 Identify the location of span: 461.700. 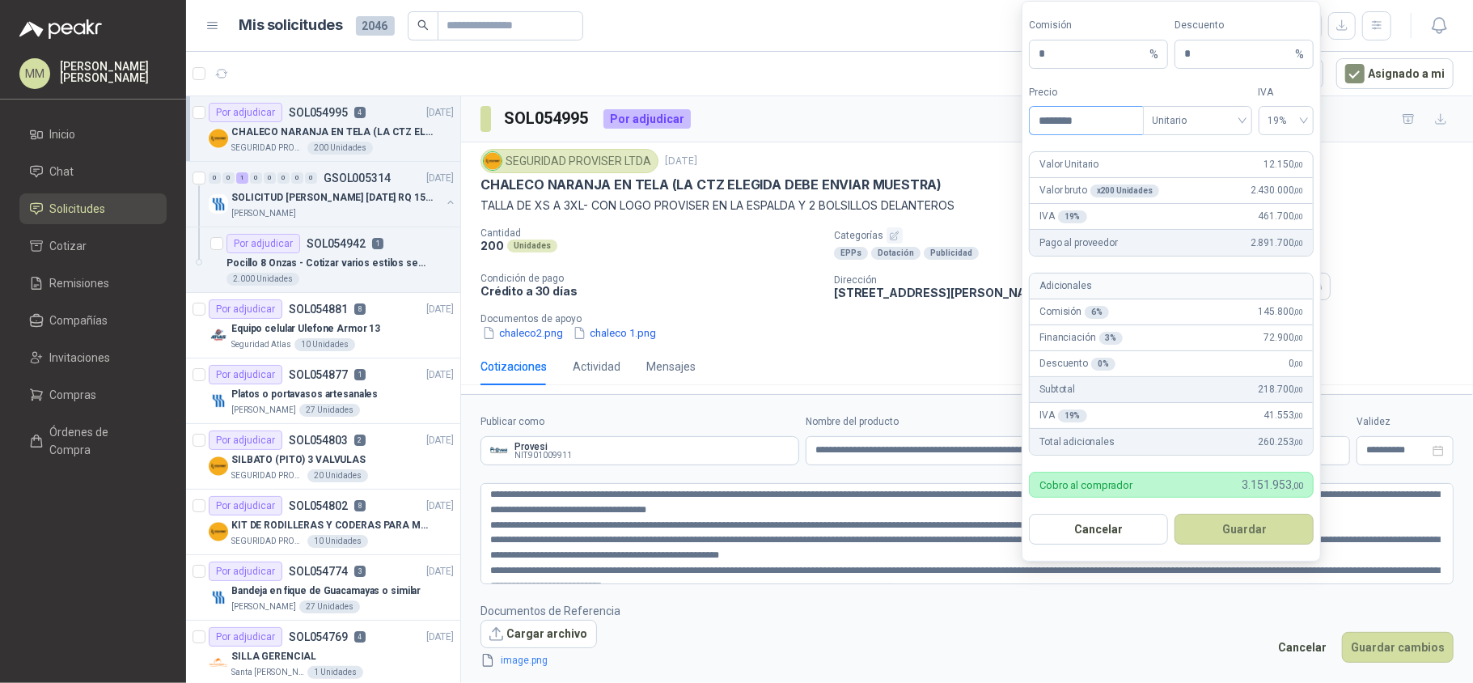
(1281, 216).